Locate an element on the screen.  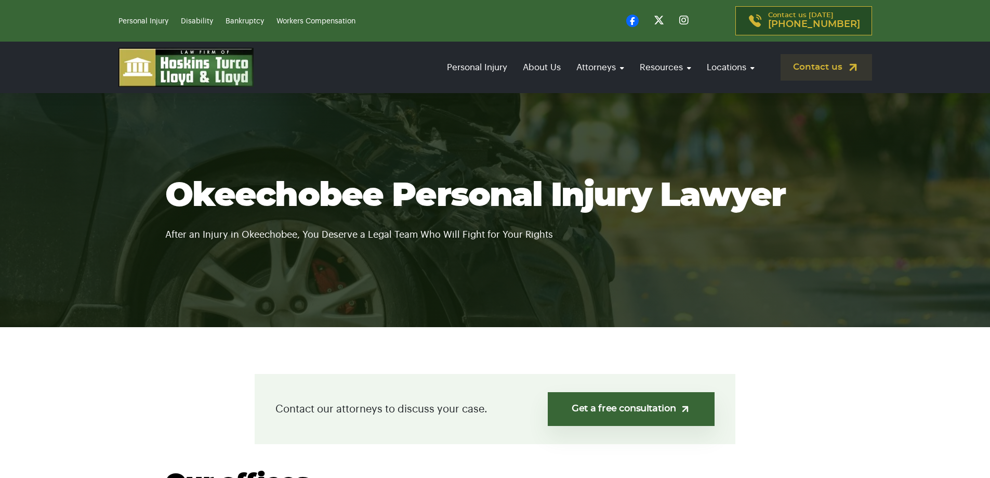
a: Bankruptcy is located at coordinates (245, 21).